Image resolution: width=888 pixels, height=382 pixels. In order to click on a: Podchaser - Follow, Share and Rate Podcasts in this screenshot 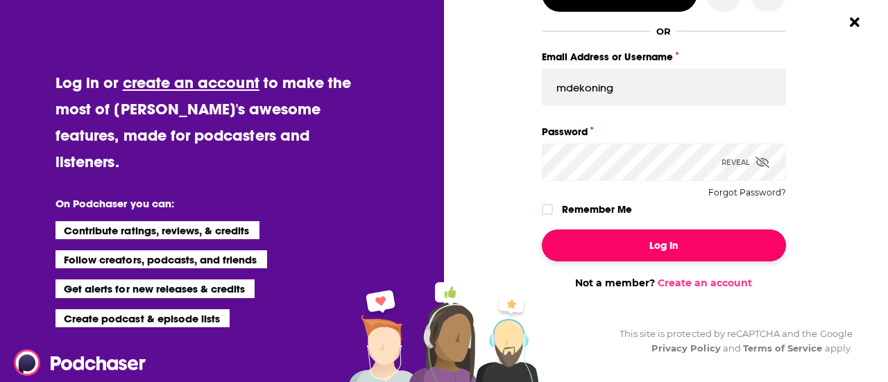, I will do `click(75, 363)`.